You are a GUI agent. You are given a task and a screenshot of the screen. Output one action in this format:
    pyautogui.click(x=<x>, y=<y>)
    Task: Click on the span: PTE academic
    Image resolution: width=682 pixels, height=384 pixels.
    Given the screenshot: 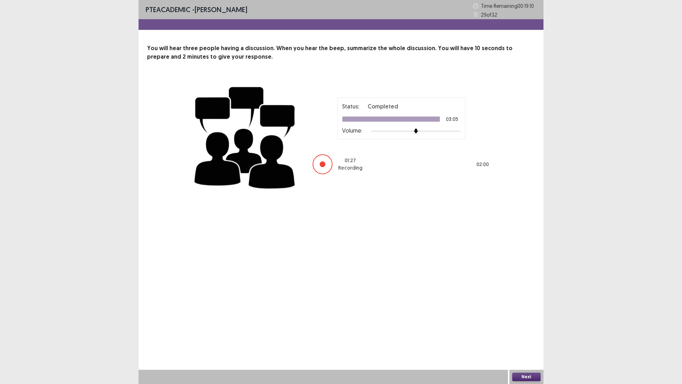 What is the action you would take?
    pyautogui.click(x=168, y=9)
    